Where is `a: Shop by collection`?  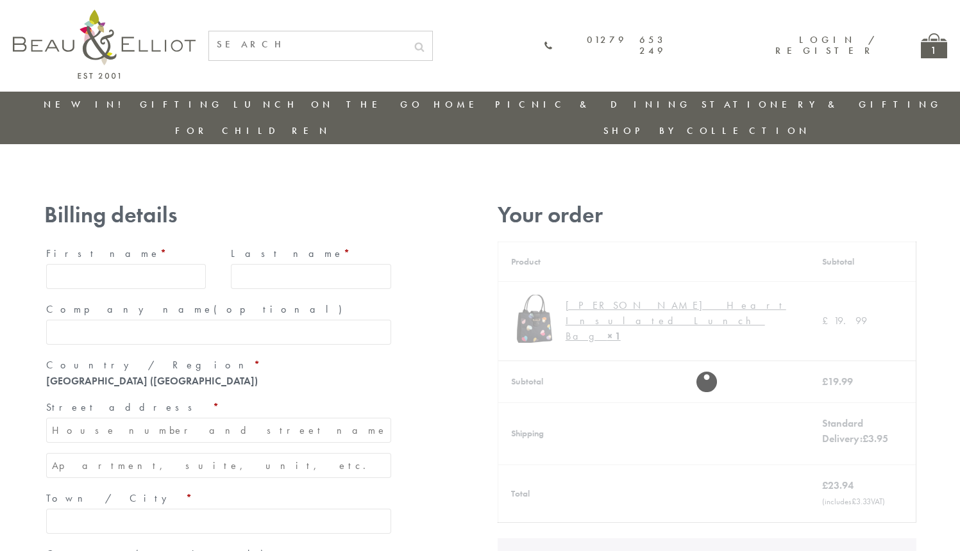
a: Shop by collection is located at coordinates (707, 131).